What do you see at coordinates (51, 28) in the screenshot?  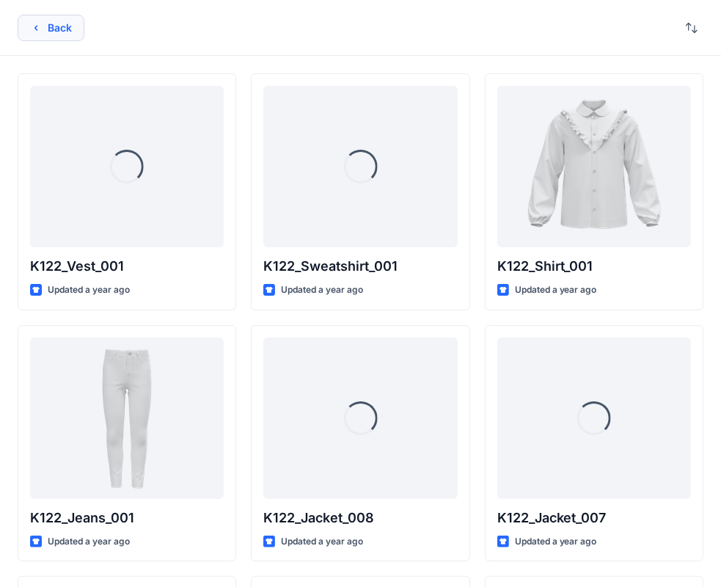 I see `button: Back` at bounding box center [51, 28].